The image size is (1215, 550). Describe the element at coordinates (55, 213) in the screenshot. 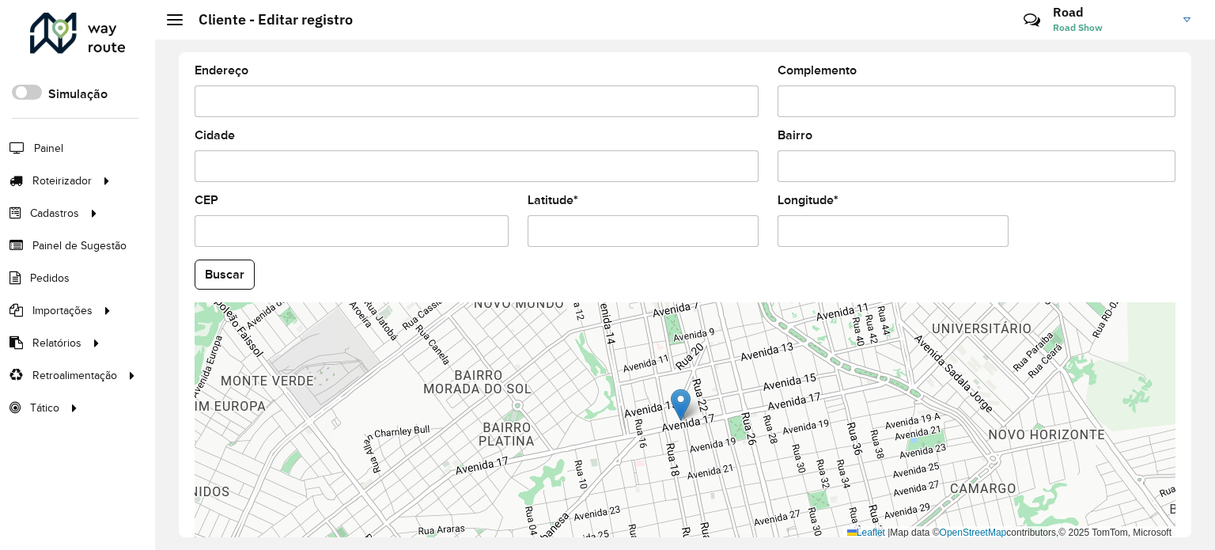

I see `span: Cadastros` at that location.